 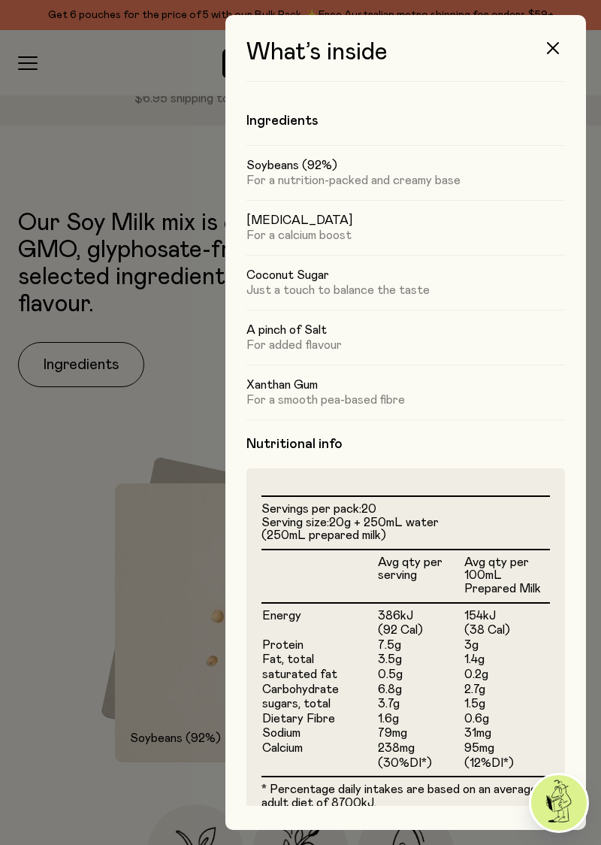 I want to click on td: 386kJ, so click(x=420, y=613).